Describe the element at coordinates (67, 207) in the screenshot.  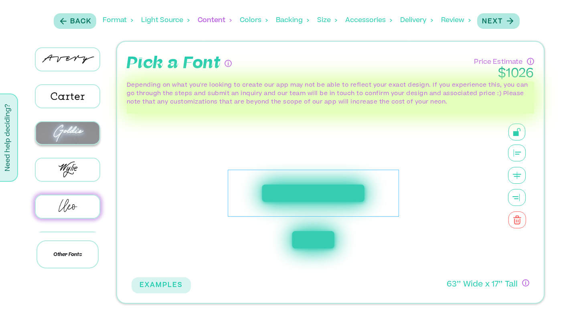
I see `img: Cleo` at that location.